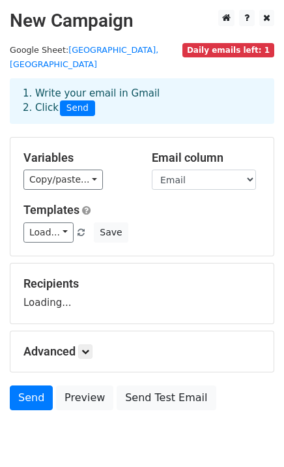  What do you see at coordinates (228, 50) in the screenshot?
I see `span: Daily emails left: 1` at bounding box center [228, 50].